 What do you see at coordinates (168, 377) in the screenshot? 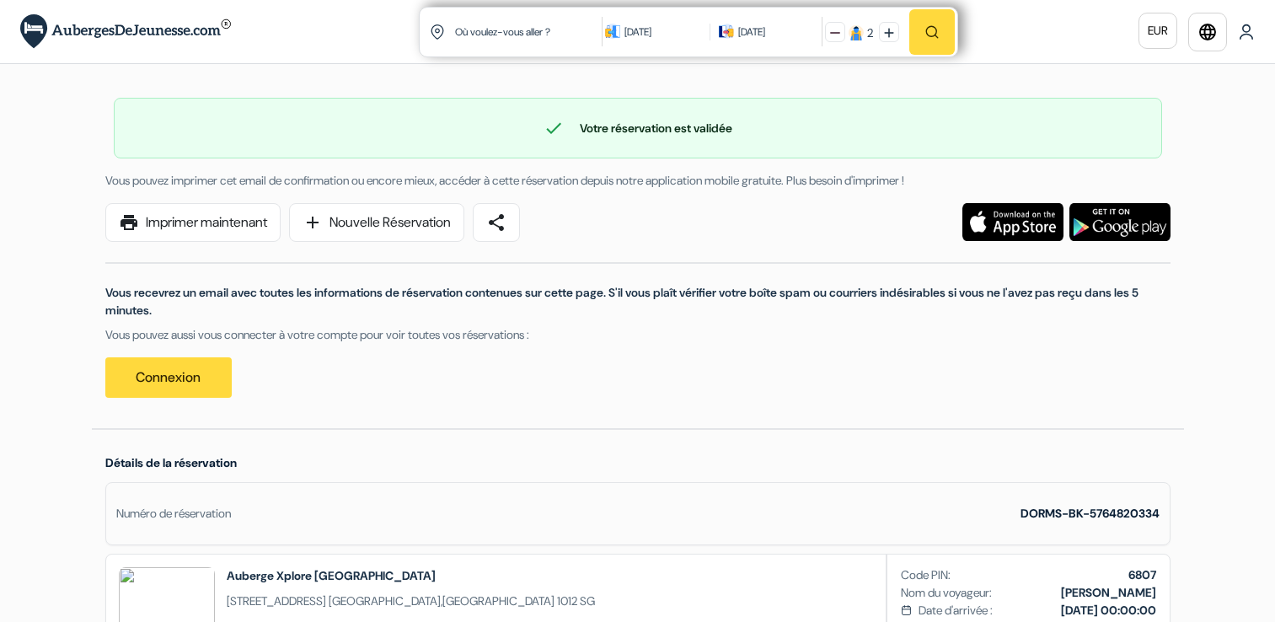
I see `a: Connexion` at bounding box center [168, 377].